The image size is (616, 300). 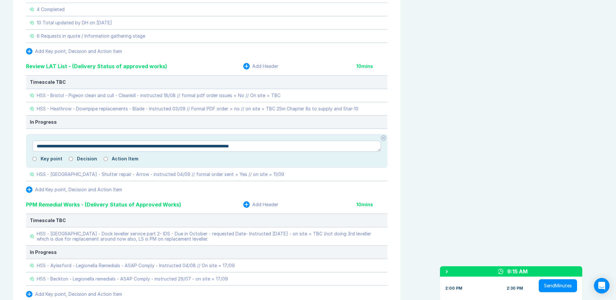 What do you see at coordinates (104, 205) in the screenshot?
I see `div: PPM Remedial Works - (Delivery Status of Approved Works)` at bounding box center [104, 205].